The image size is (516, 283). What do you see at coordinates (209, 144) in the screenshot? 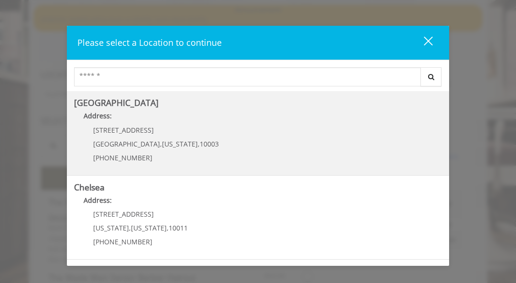
I see `span: 10003` at bounding box center [209, 144].